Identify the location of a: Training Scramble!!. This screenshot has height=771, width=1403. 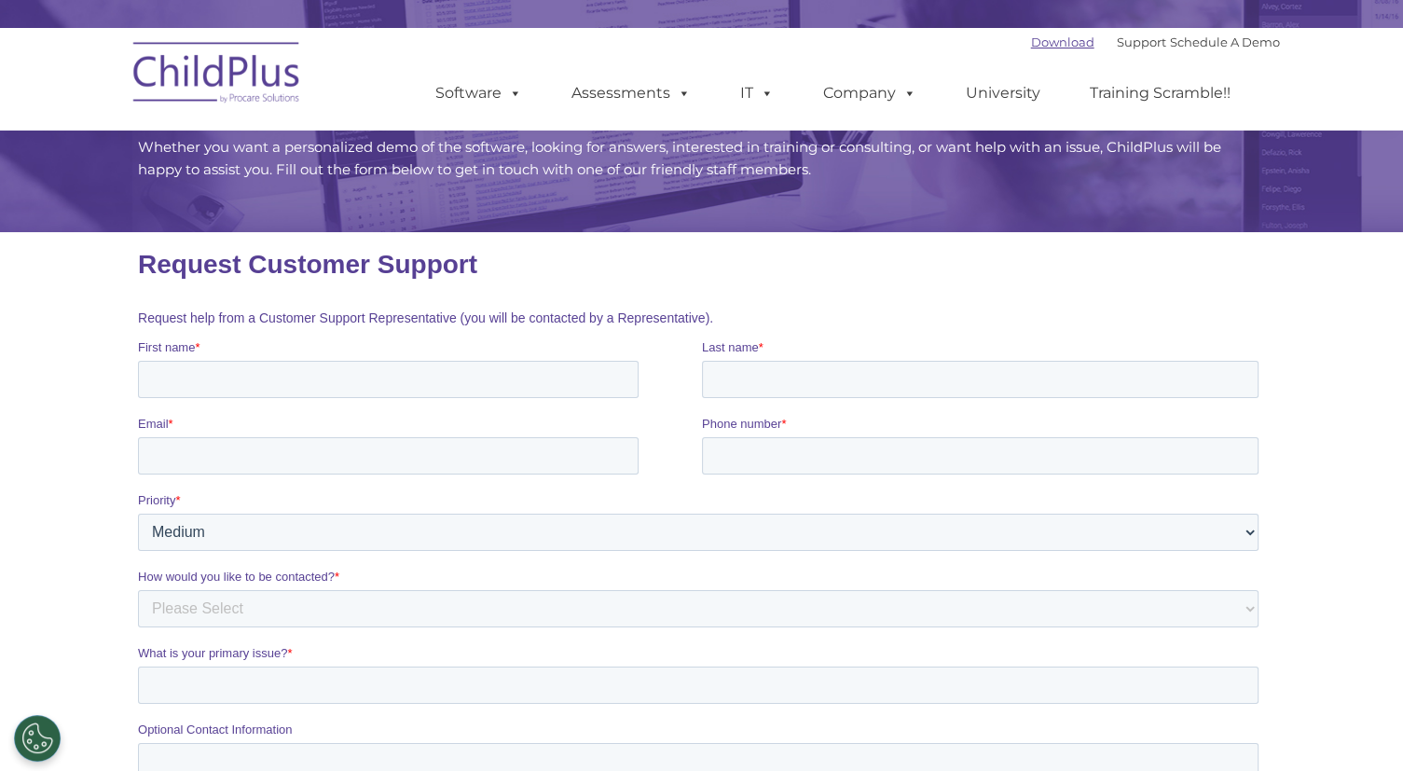
(1159, 93).